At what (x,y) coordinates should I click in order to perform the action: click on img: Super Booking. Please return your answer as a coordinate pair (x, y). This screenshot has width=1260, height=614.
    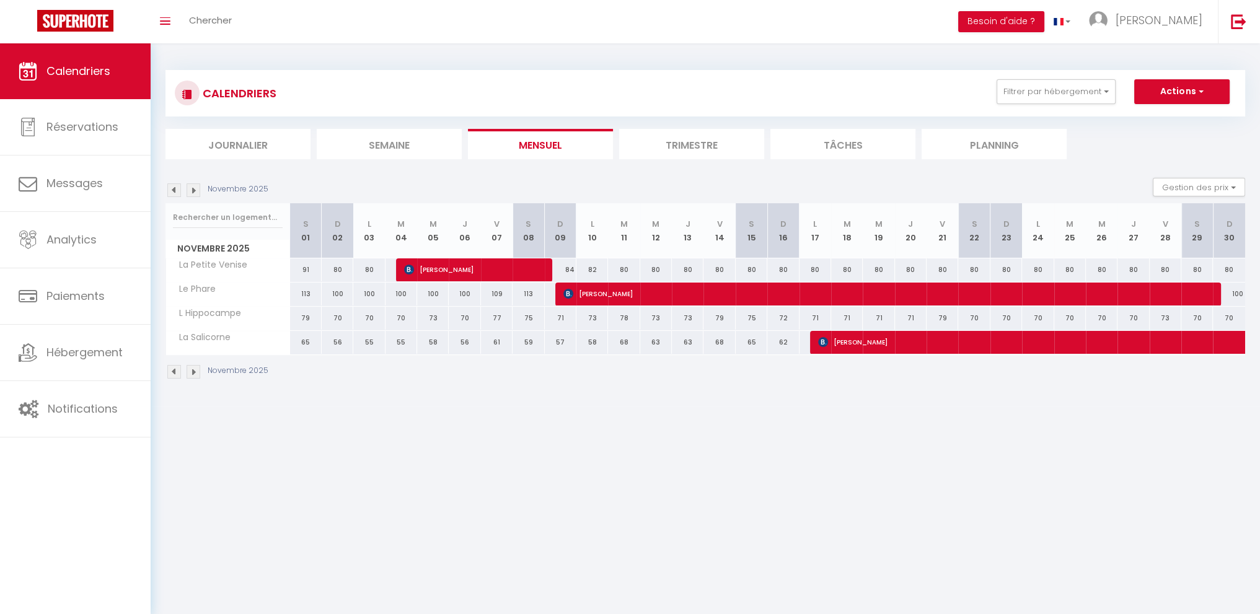
    Looking at the image, I should click on (75, 20).